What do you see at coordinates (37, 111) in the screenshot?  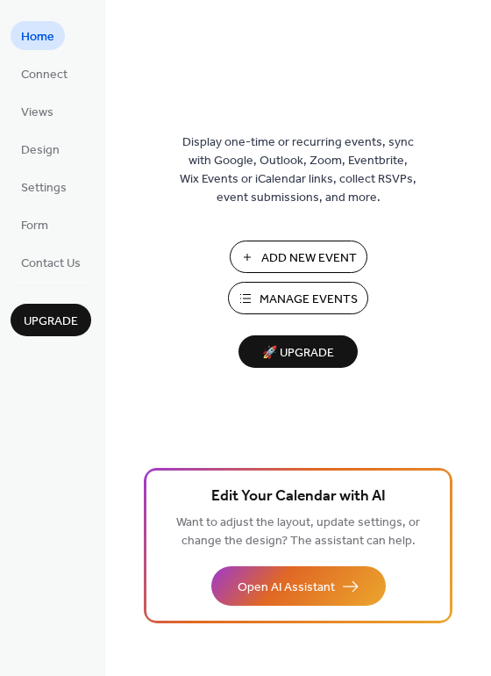 I see `a: Views` at bounding box center [37, 111].